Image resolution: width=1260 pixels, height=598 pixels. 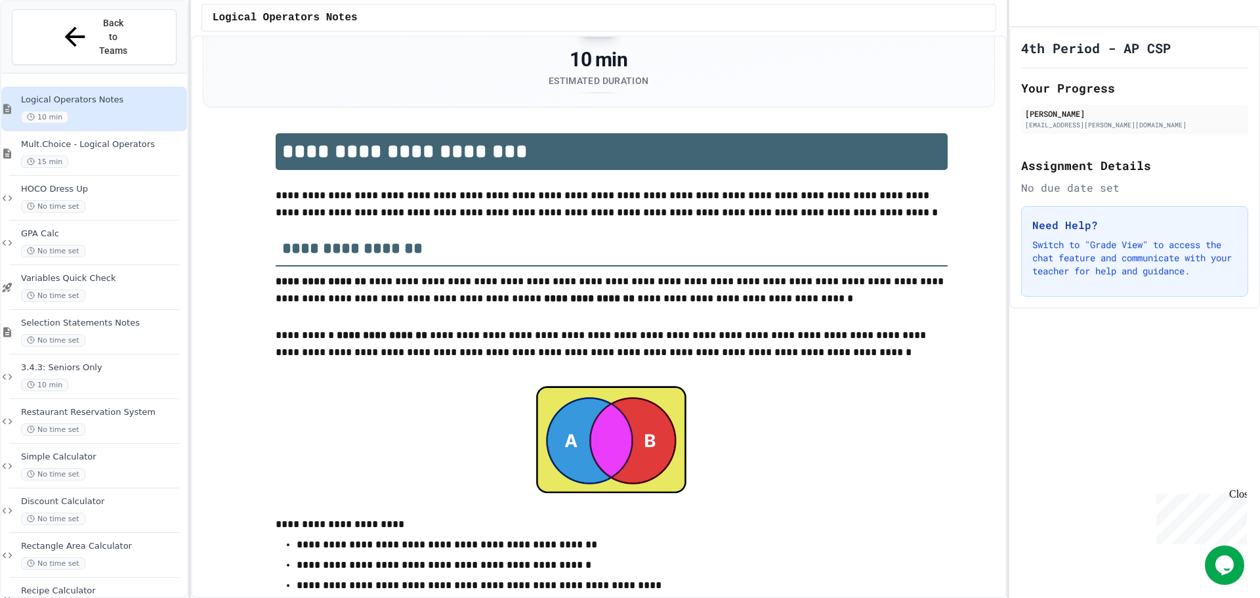 I want to click on span: Rectangle Area Calculator, so click(x=102, y=546).